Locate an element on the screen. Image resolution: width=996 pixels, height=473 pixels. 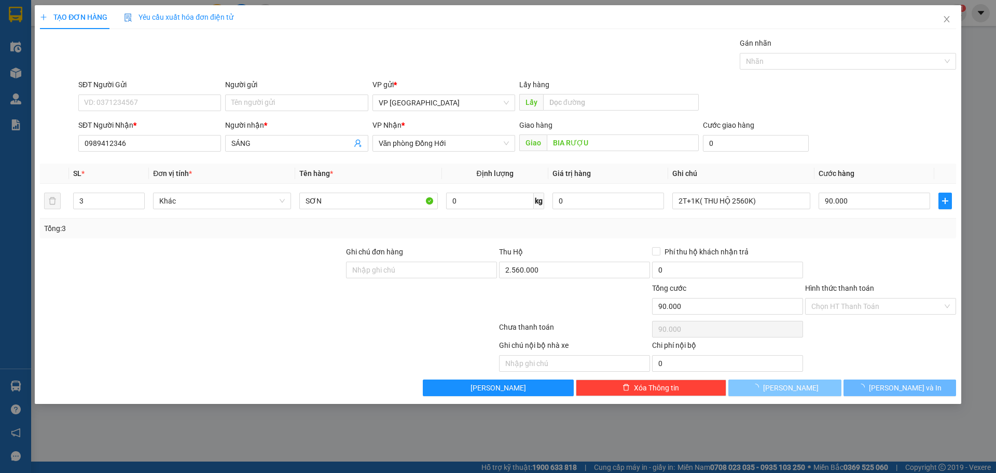
div: Người gửi is located at coordinates (296, 85).